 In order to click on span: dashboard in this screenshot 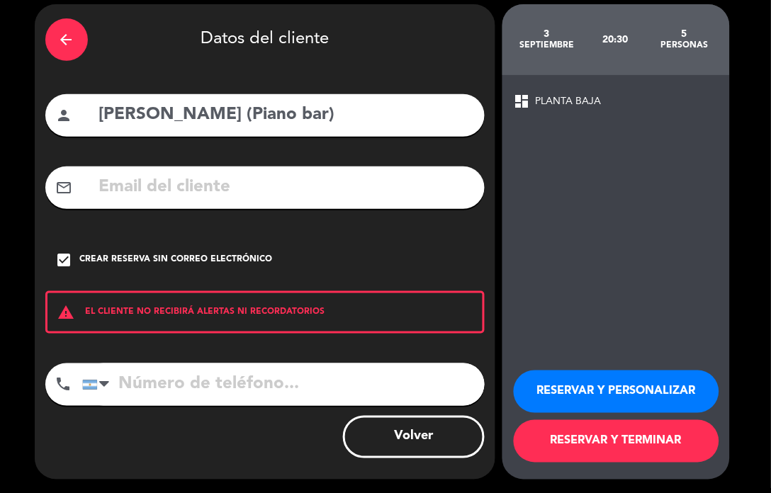, I will do `click(522, 101)`.